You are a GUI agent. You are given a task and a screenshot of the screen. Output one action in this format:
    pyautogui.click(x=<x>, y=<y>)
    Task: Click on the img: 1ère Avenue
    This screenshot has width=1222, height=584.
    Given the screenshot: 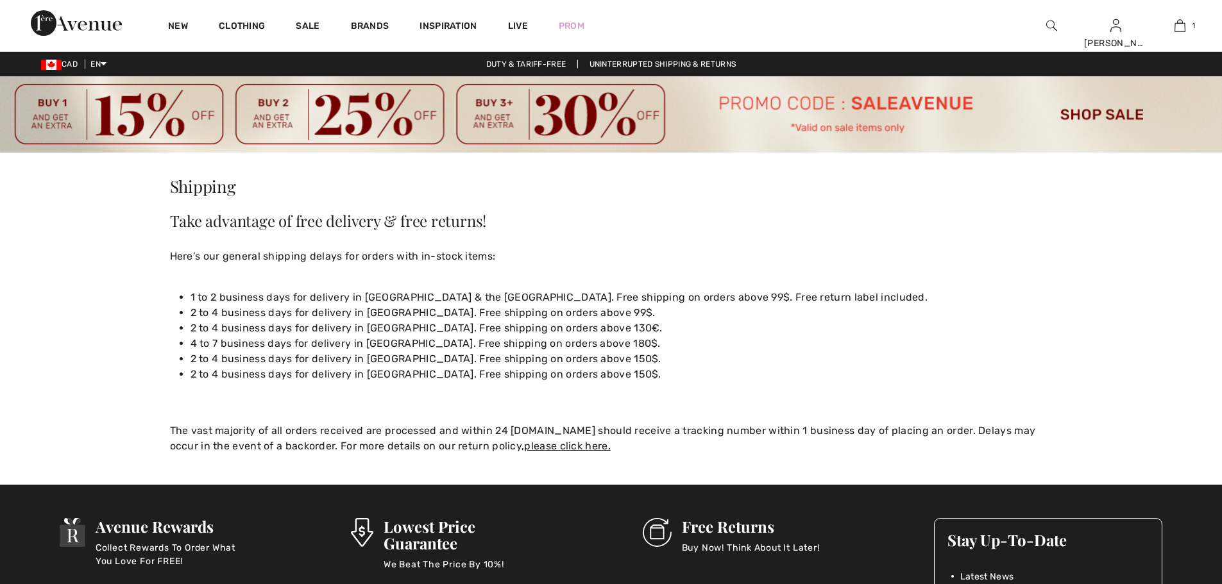 What is the action you would take?
    pyautogui.click(x=76, y=23)
    